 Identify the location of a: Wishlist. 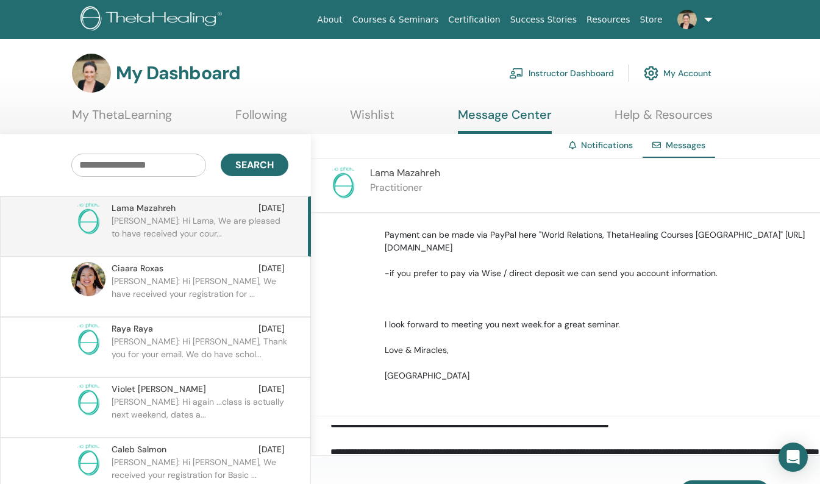
(372, 119).